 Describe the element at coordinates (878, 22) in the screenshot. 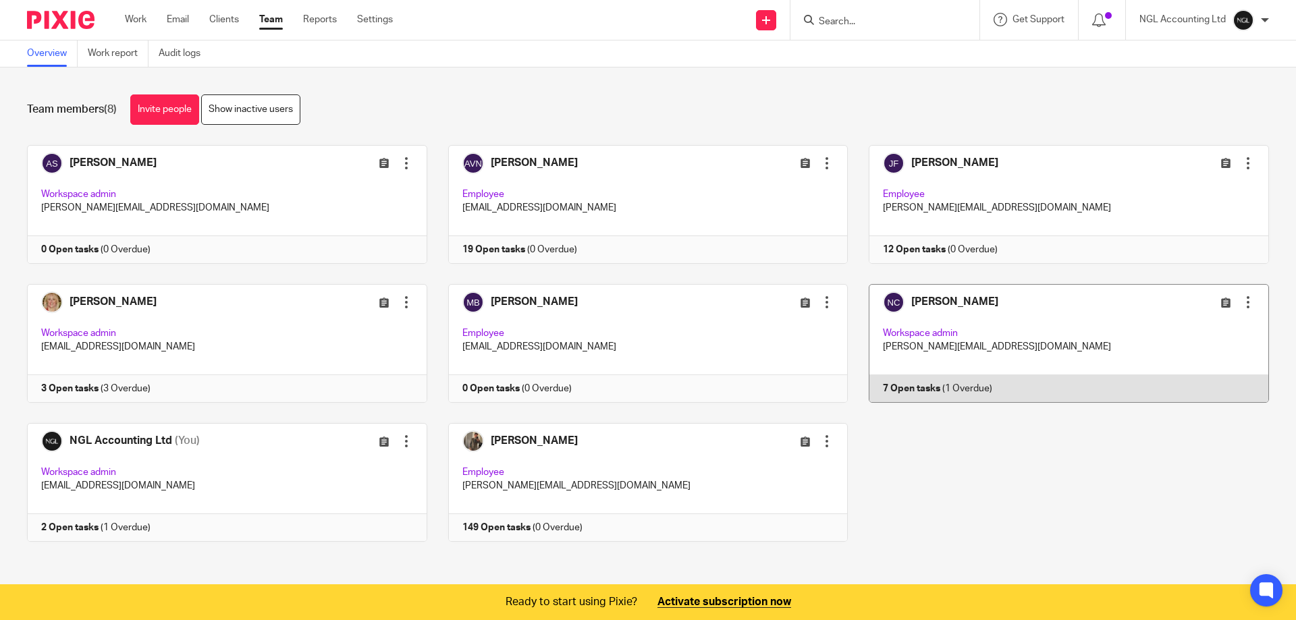

I see `input: Search` at that location.